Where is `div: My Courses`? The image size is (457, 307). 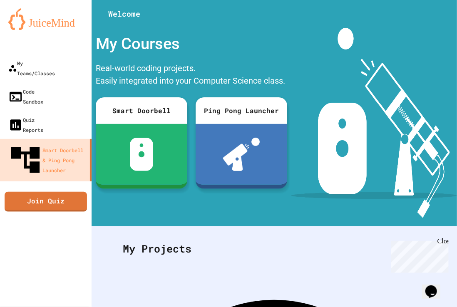
div: My Courses is located at coordinates (191, 44).